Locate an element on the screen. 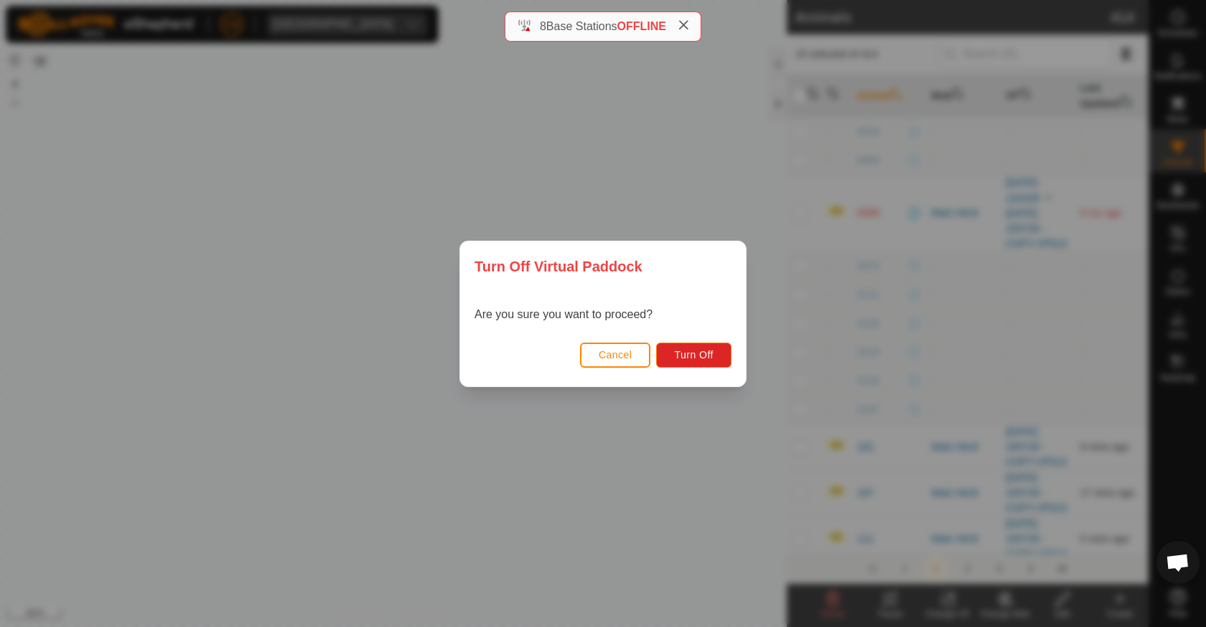 The height and width of the screenshot is (627, 1206). span: Turn Off Virtual Paddock is located at coordinates (559, 266).